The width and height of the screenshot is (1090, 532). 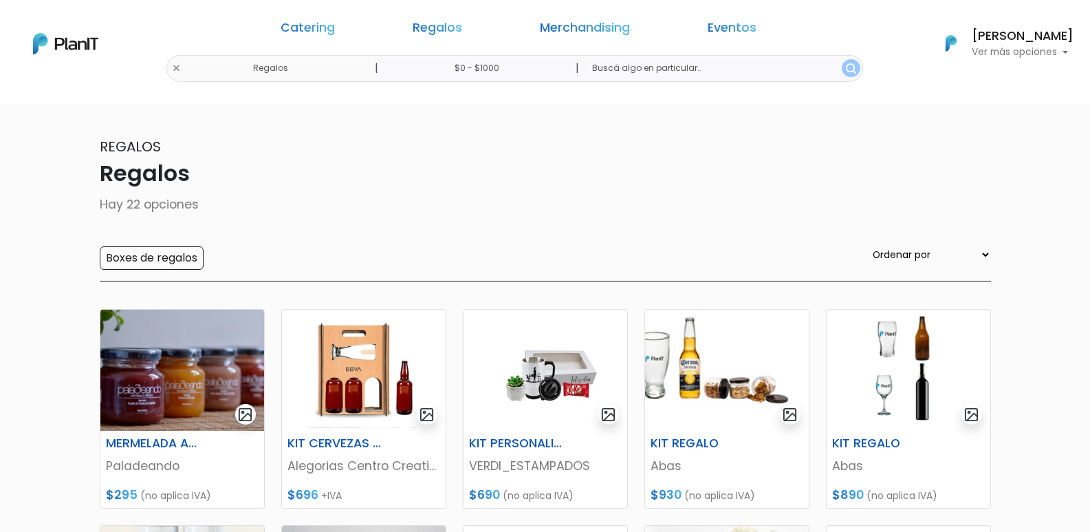 I want to click on span: $930, so click(x=666, y=495).